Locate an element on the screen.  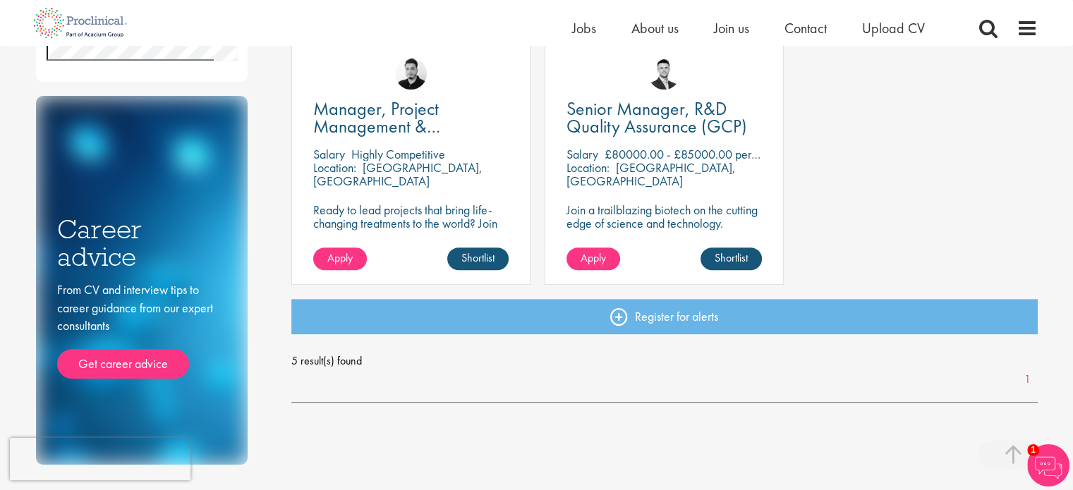
a: 1 is located at coordinates (1027, 380).